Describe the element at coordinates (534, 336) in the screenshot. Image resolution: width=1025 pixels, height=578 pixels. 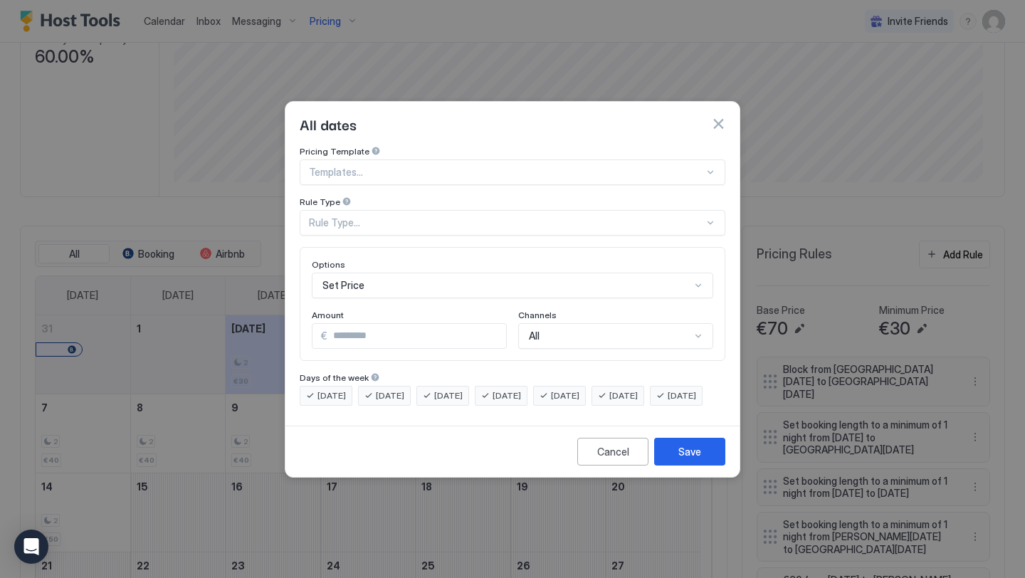
I see `span: All` at that location.